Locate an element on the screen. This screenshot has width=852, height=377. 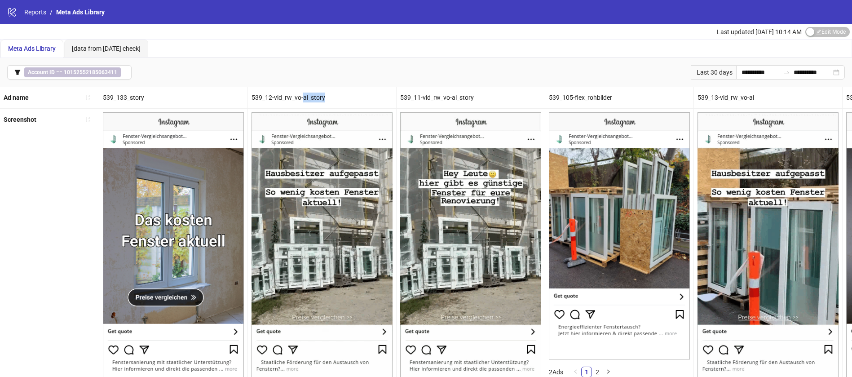
b: Screenshot is located at coordinates (20, 119).